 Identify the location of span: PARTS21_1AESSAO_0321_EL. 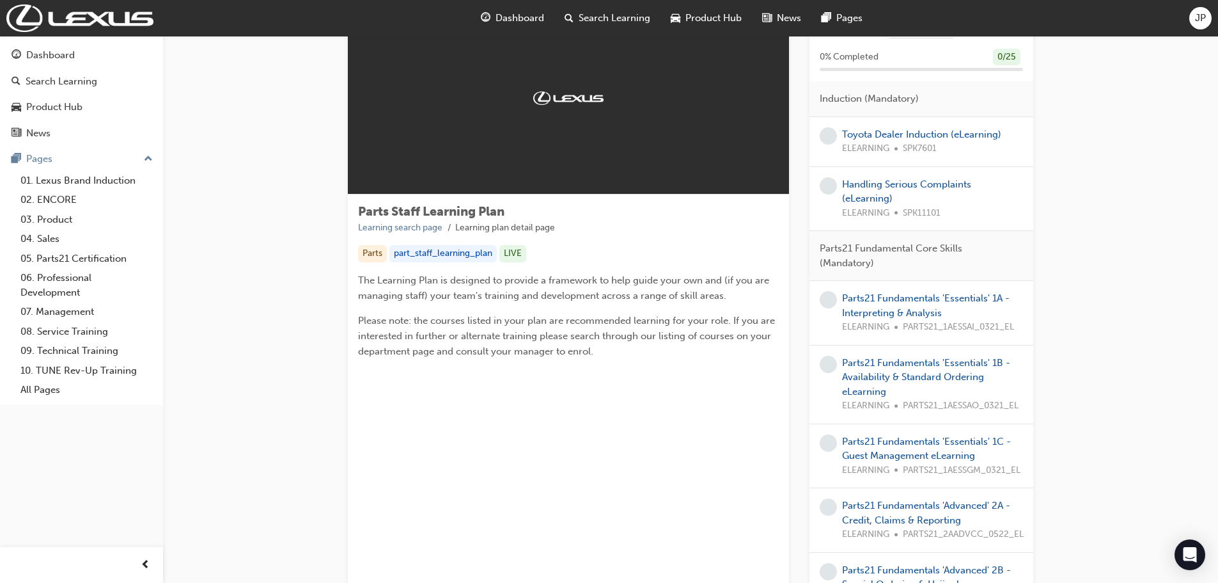
(961, 405).